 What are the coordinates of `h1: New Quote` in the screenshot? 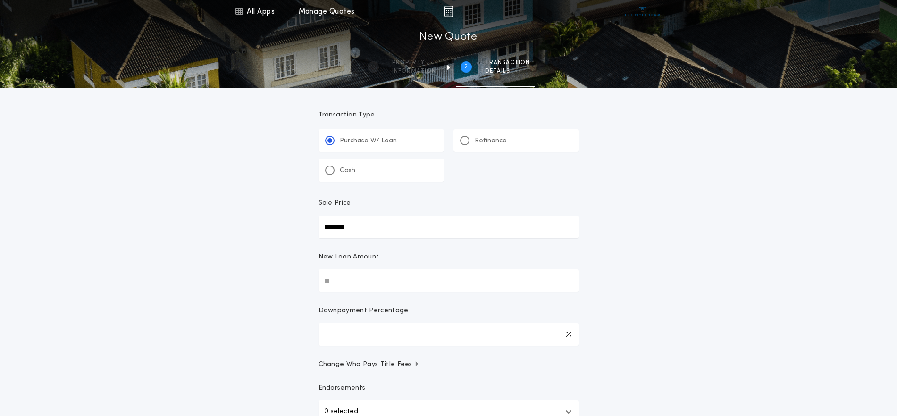 It's located at (448, 37).